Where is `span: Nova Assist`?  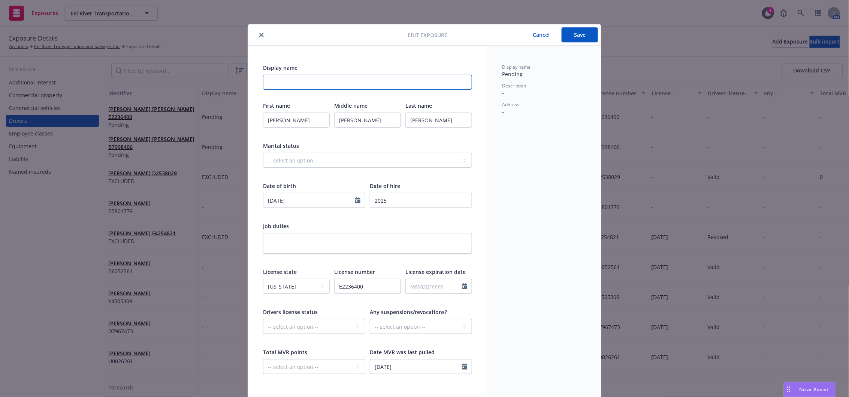
span: Nova Assist is located at coordinates (815, 389).